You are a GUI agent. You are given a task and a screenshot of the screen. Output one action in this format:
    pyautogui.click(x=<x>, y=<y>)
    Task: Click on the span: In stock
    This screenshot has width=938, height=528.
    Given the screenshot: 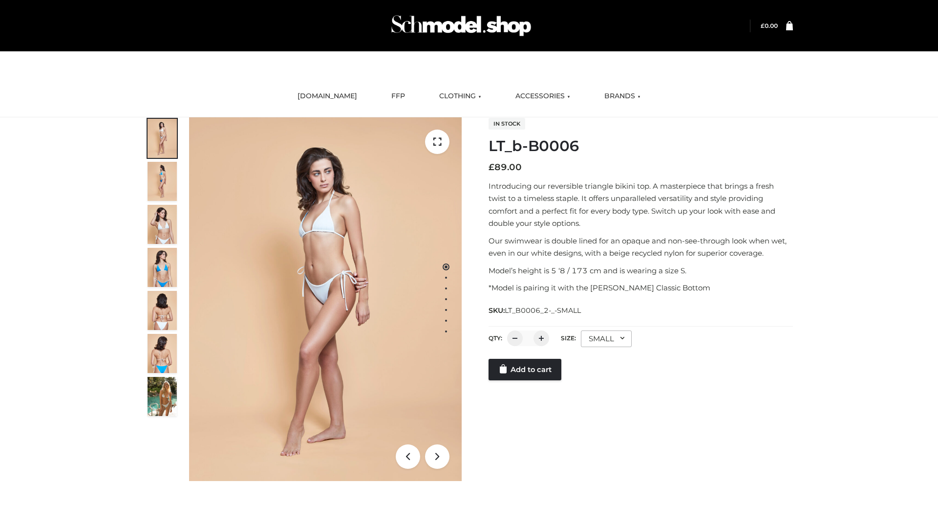 What is the action you would take?
    pyautogui.click(x=507, y=124)
    